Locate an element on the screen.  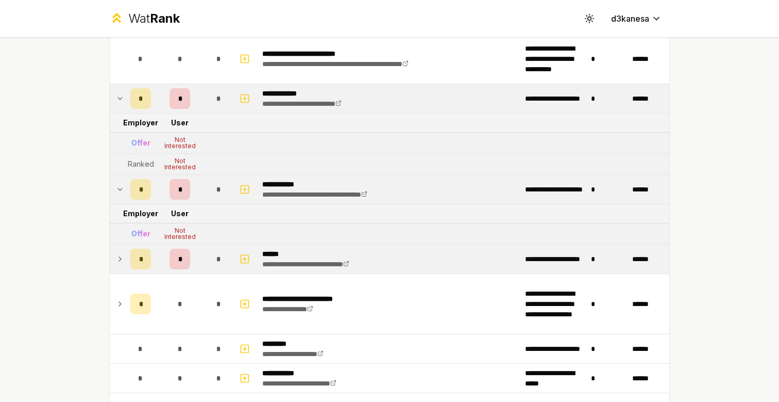
span: Rank is located at coordinates (165, 18).